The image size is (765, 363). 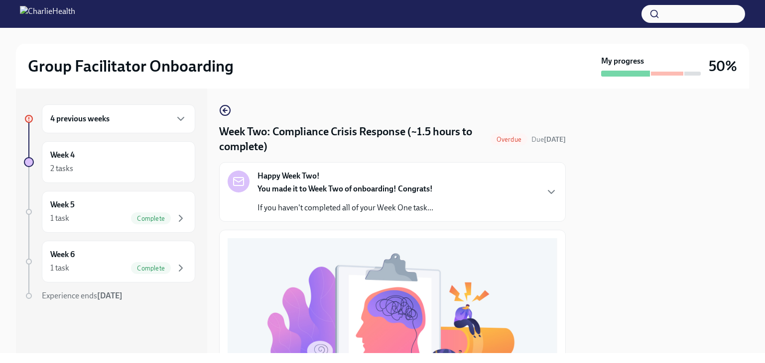 What do you see at coordinates (288, 176) in the screenshot?
I see `strong: Happy Week Two!` at bounding box center [288, 176].